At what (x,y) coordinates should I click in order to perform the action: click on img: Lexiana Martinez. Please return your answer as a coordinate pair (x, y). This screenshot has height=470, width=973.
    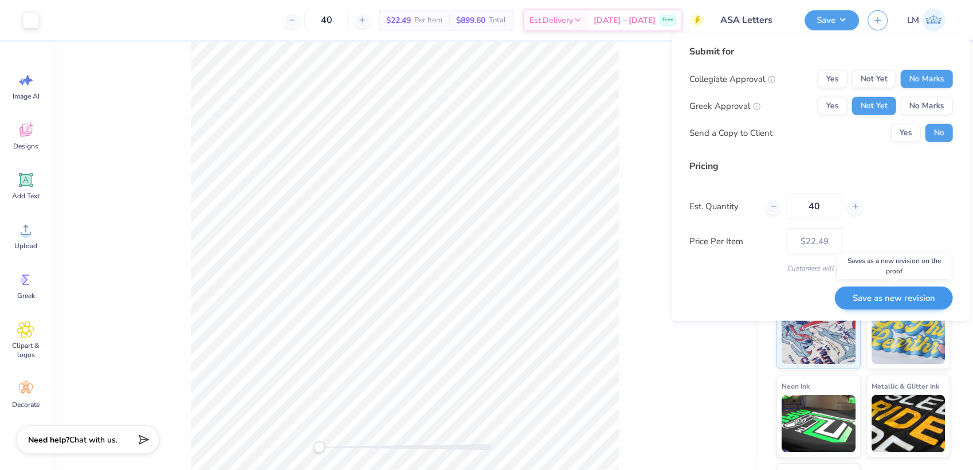
    Looking at the image, I should click on (933, 20).